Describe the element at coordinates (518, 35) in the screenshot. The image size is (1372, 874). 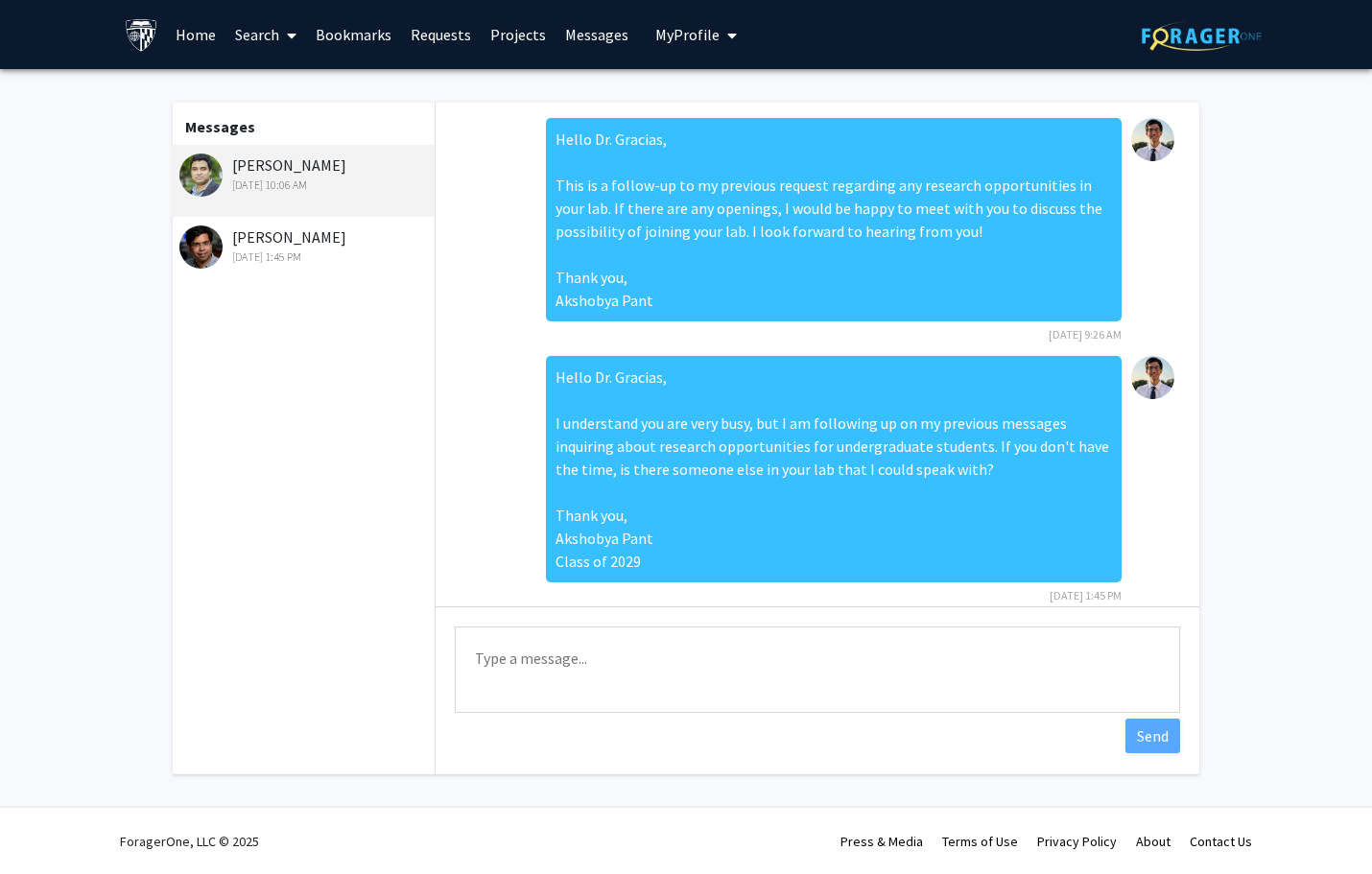
I see `a: Projects` at that location.